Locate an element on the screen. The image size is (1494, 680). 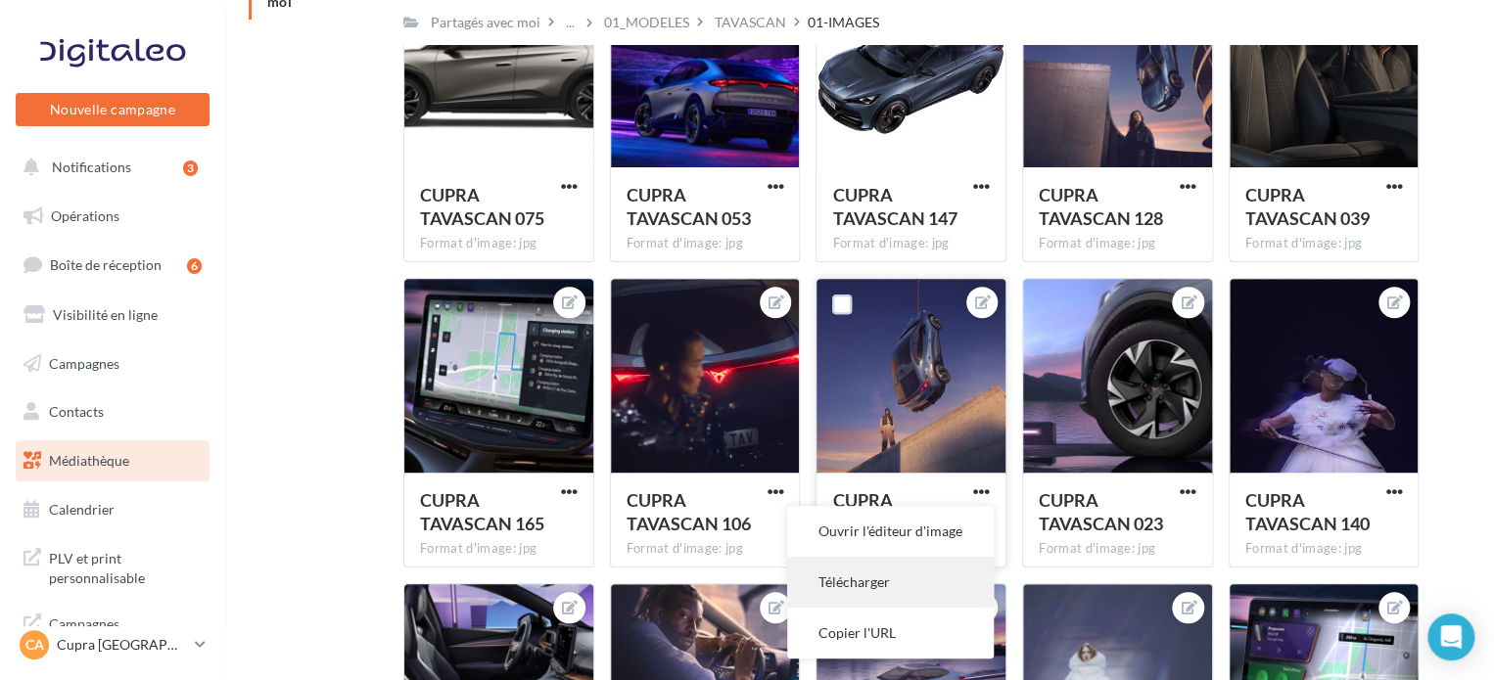
a: Campagnes is located at coordinates (113, 364).